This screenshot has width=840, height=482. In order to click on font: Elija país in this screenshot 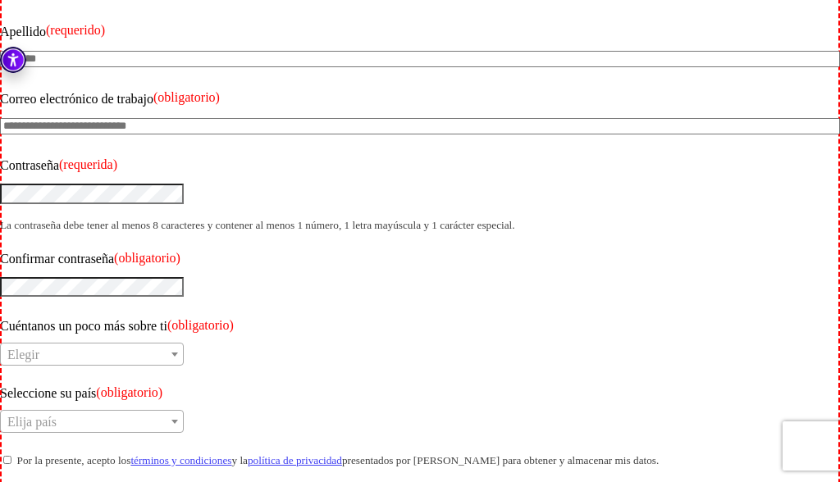, I will do `click(32, 422)`.